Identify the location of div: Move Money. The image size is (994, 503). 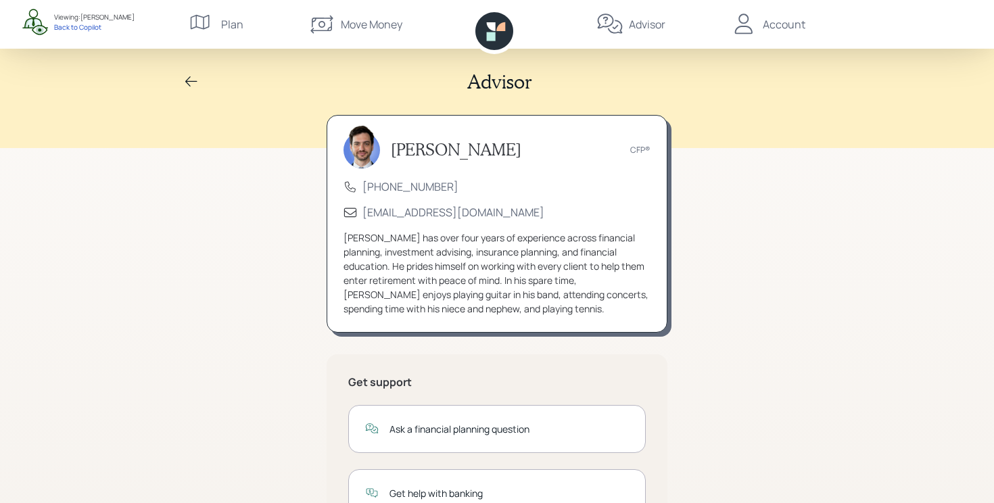
(371, 24).